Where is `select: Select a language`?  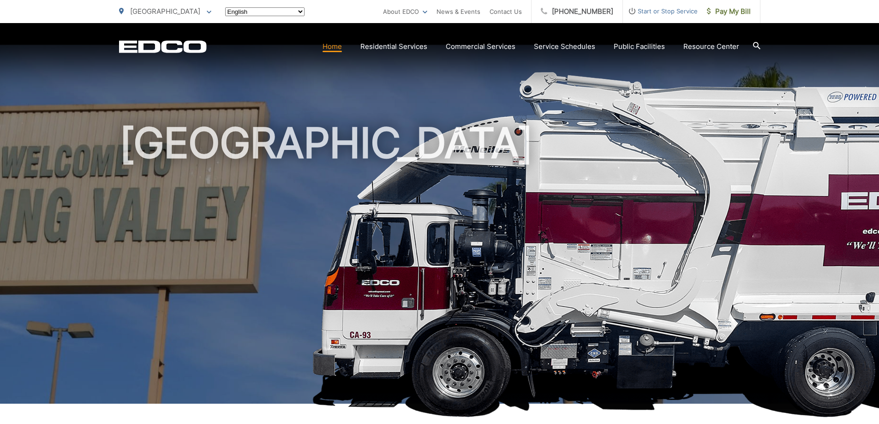 select: Select a language is located at coordinates (265, 12).